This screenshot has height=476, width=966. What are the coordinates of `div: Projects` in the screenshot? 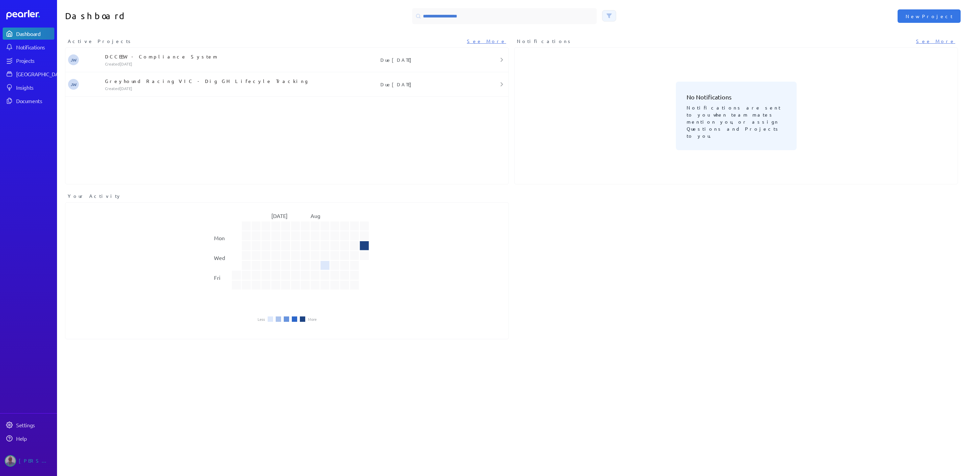 It's located at (35, 60).